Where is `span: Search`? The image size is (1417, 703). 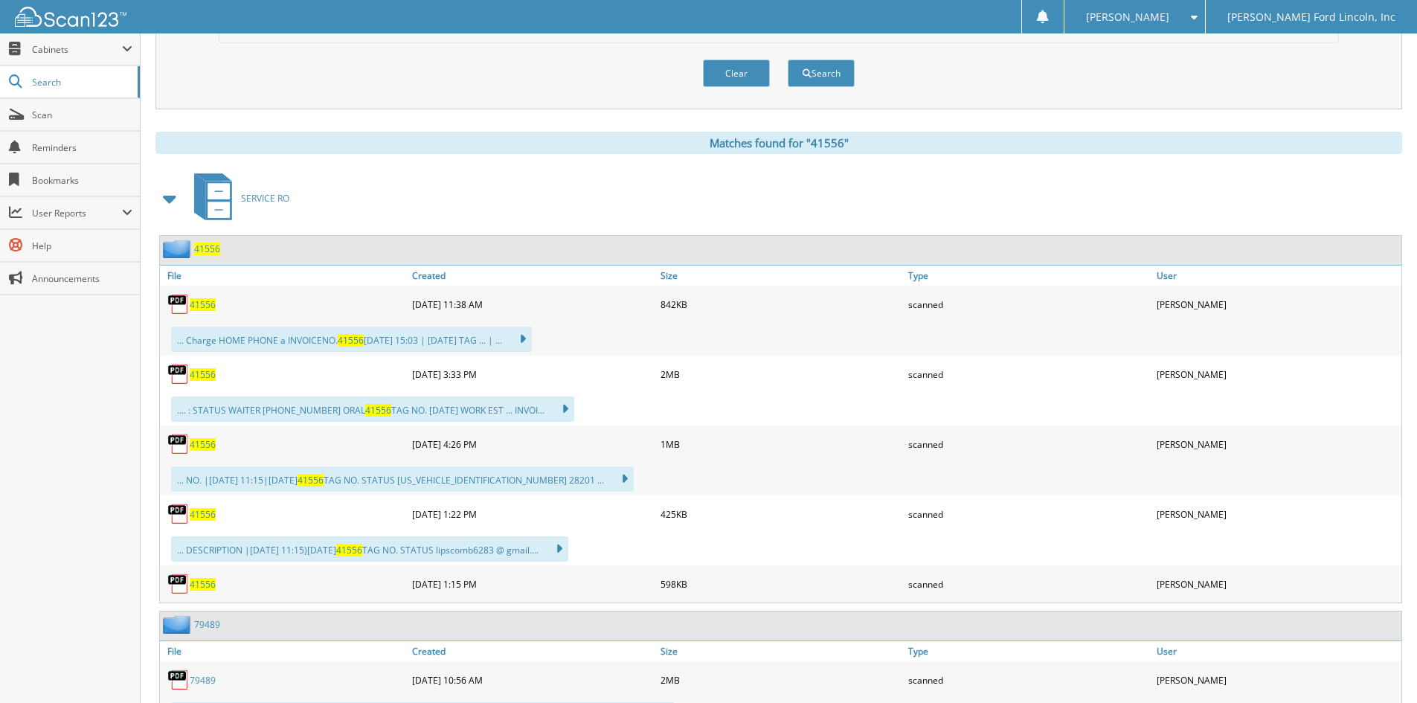 span: Search is located at coordinates (81, 82).